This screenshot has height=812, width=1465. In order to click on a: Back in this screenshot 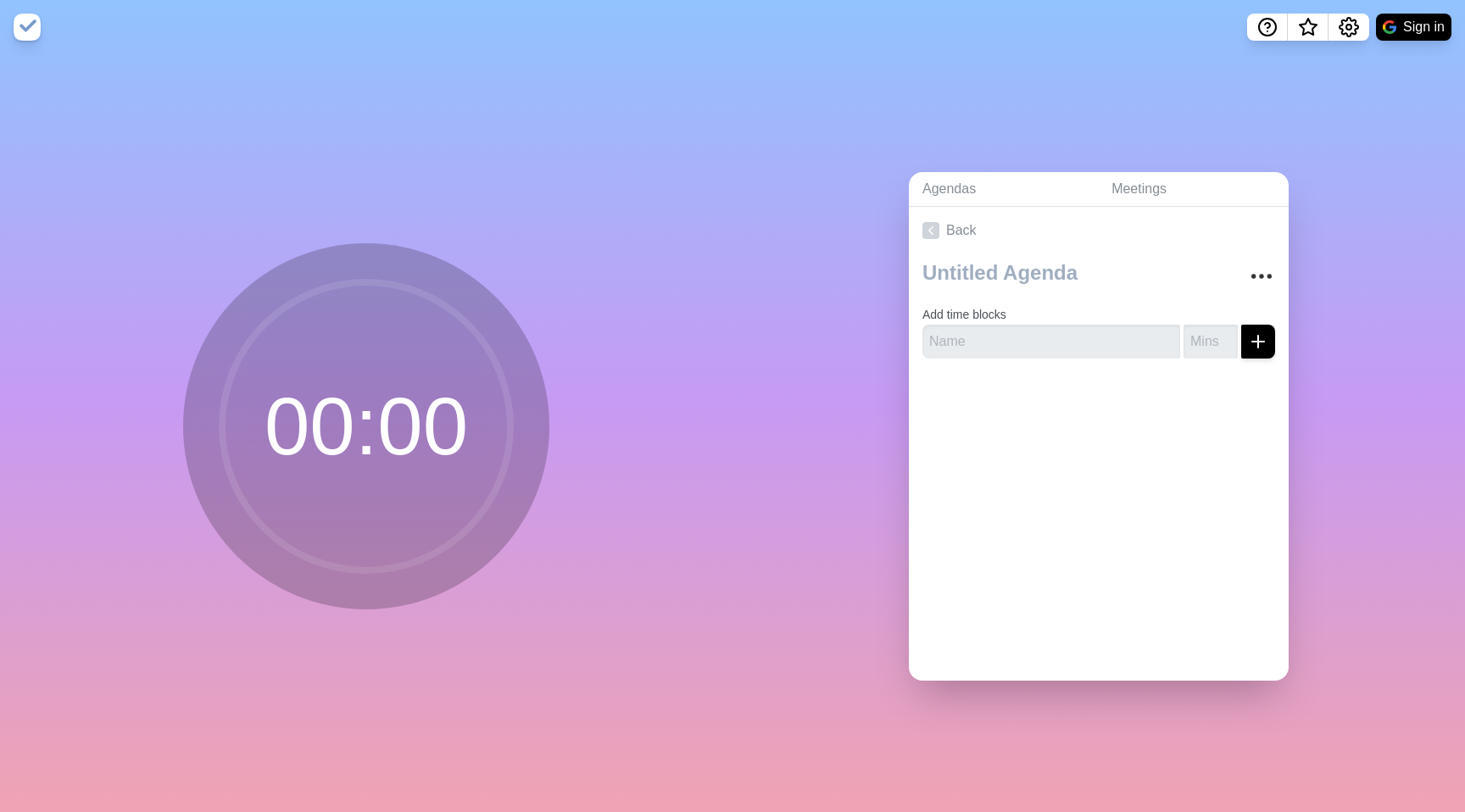, I will do `click(1098, 230)`.